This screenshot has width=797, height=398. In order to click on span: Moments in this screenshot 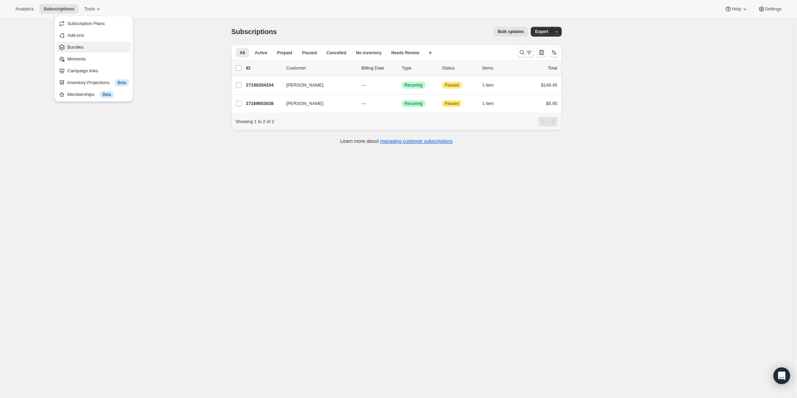, I will do `click(76, 59)`.